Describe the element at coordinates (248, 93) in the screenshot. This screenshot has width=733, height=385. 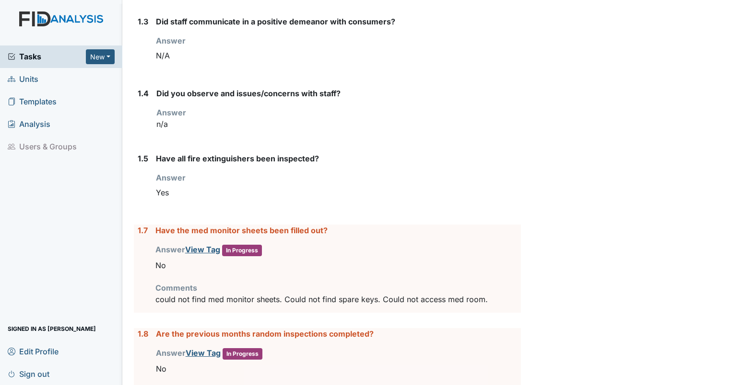
I see `label: Did you observe and issues/concerns with staff?` at that location.